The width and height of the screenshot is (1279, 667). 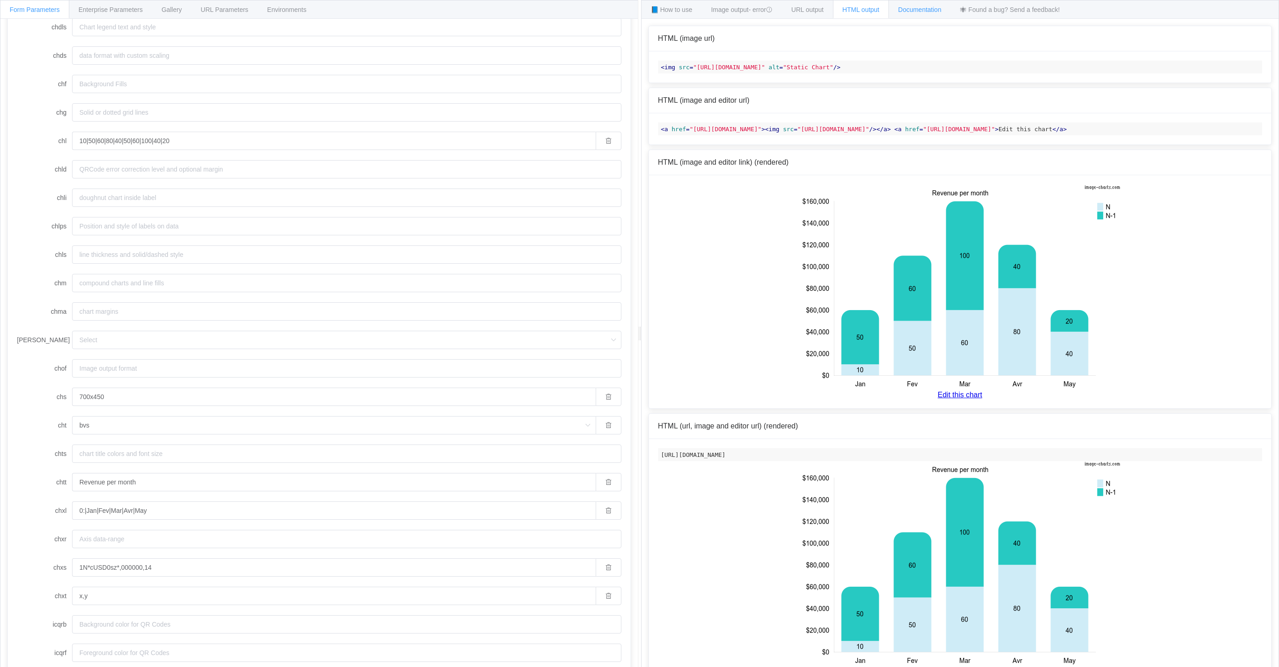 What do you see at coordinates (334, 397) in the screenshot?
I see `input: Chart size (<width>x<height>)` at bounding box center [334, 397].